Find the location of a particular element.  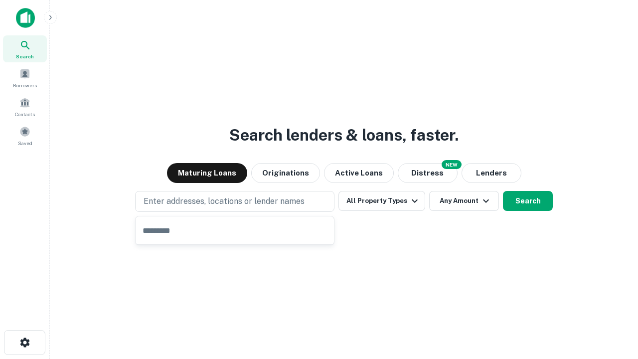

a: Borrowers is located at coordinates (25, 78).